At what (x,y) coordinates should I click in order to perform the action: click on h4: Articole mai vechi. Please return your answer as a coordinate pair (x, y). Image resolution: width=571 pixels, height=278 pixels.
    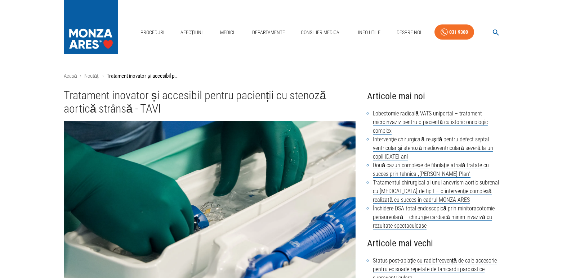
    Looking at the image, I should click on (437, 243).